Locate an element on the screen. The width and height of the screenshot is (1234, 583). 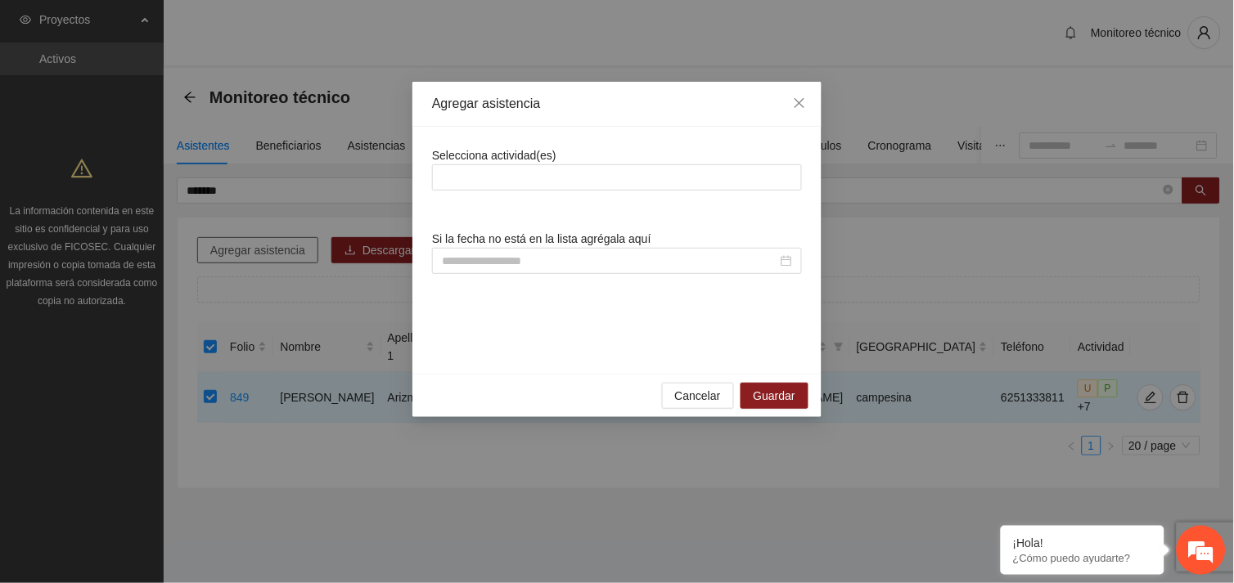
p: ¿Cómo puedo ayudarte? is located at coordinates (1083, 558).